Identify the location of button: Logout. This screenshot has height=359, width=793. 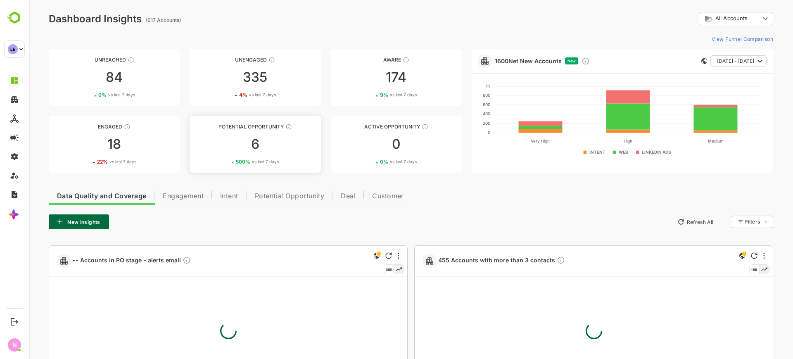
(14, 321).